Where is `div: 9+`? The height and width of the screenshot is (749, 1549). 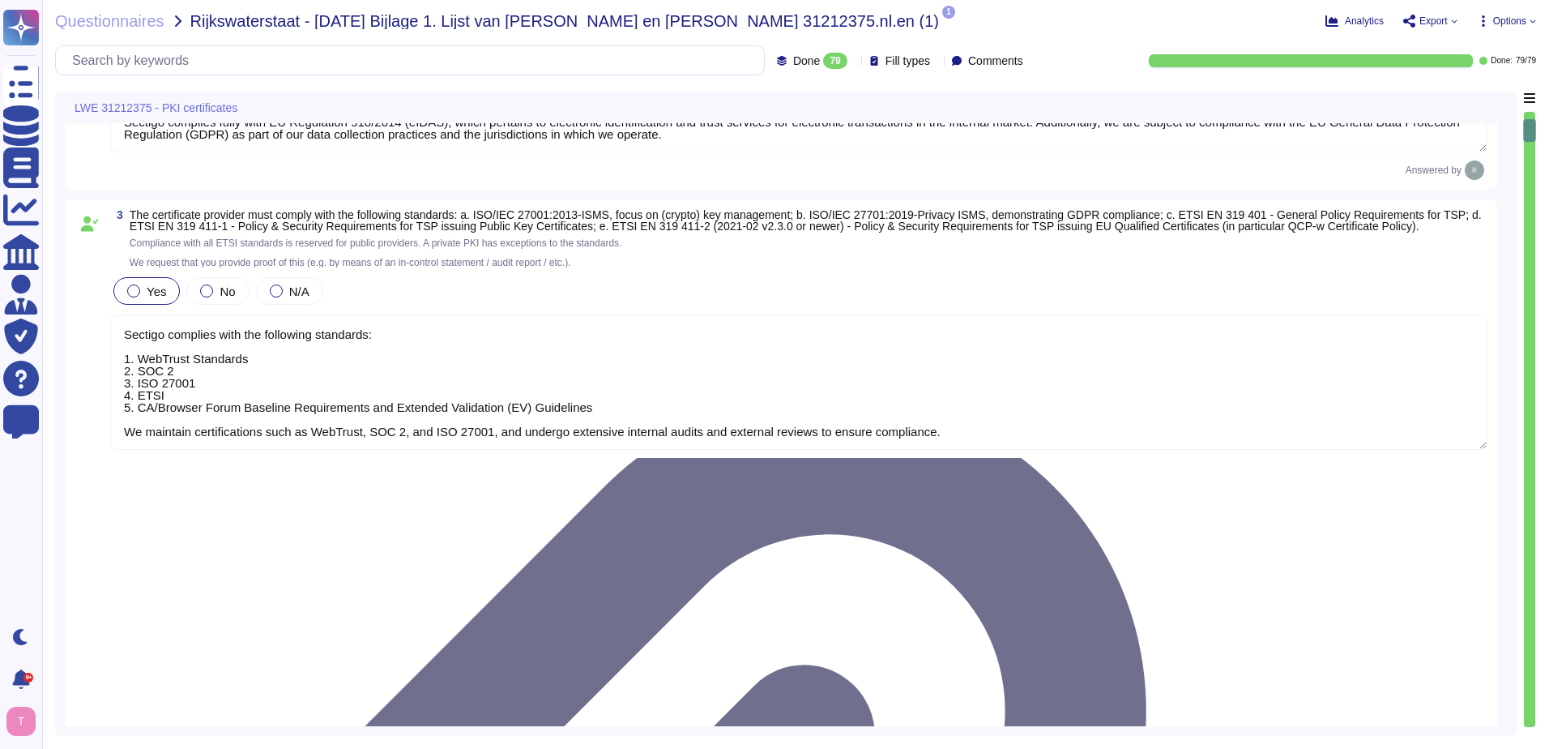
div: 9+ is located at coordinates (28, 677).